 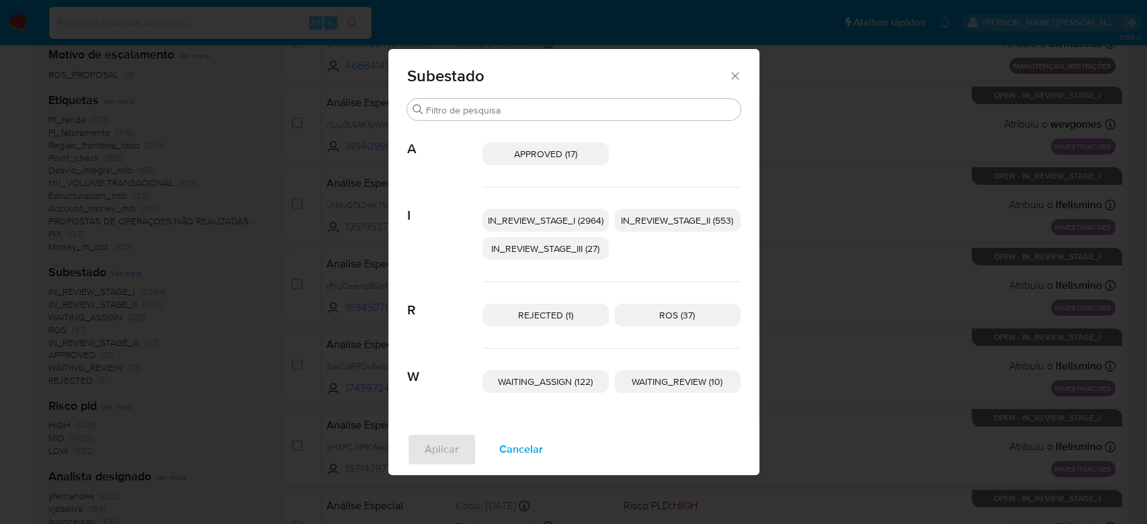 I want to click on div: IN_REVIEW_STAGE_III (27), so click(x=546, y=249).